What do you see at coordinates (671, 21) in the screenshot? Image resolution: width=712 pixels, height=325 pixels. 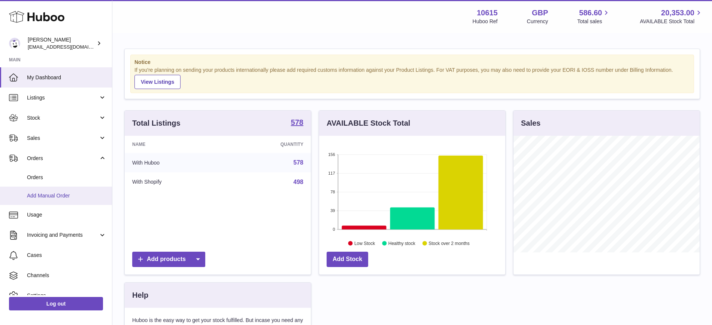 I see `span: AVAILABLE Stock Total` at bounding box center [671, 21].